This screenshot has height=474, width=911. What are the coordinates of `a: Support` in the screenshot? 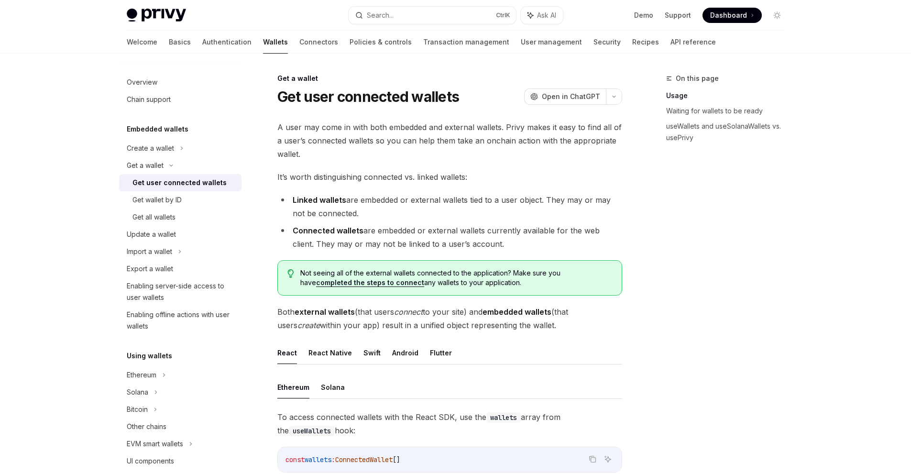 It's located at (677, 15).